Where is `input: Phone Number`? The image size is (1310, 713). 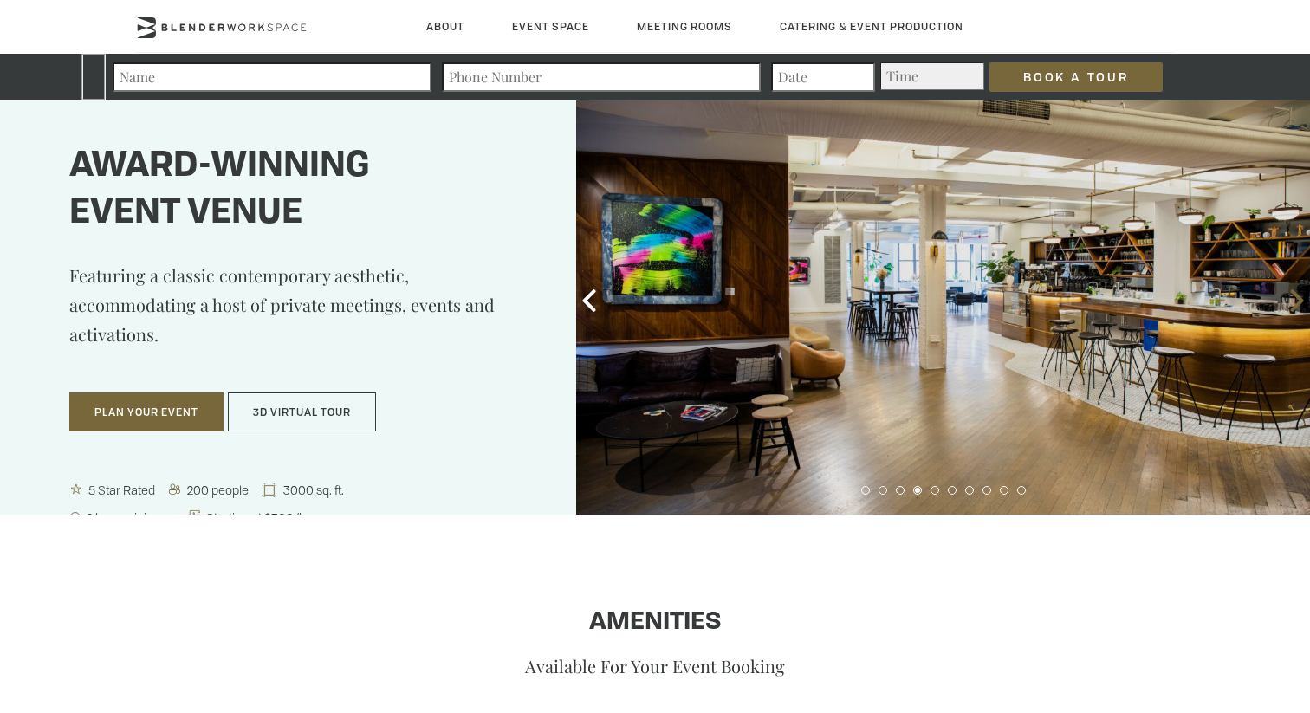 input: Phone Number is located at coordinates (601, 77).